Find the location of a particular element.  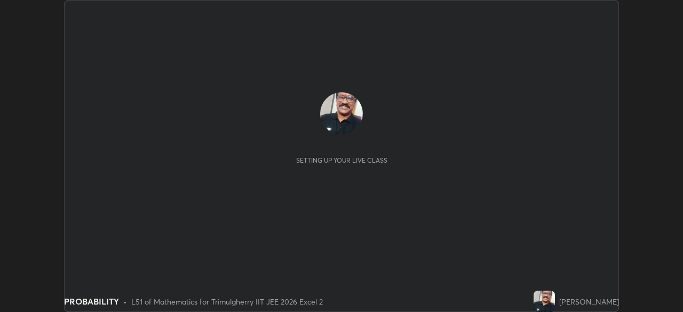

div: Setting up your live class is located at coordinates (342, 160).